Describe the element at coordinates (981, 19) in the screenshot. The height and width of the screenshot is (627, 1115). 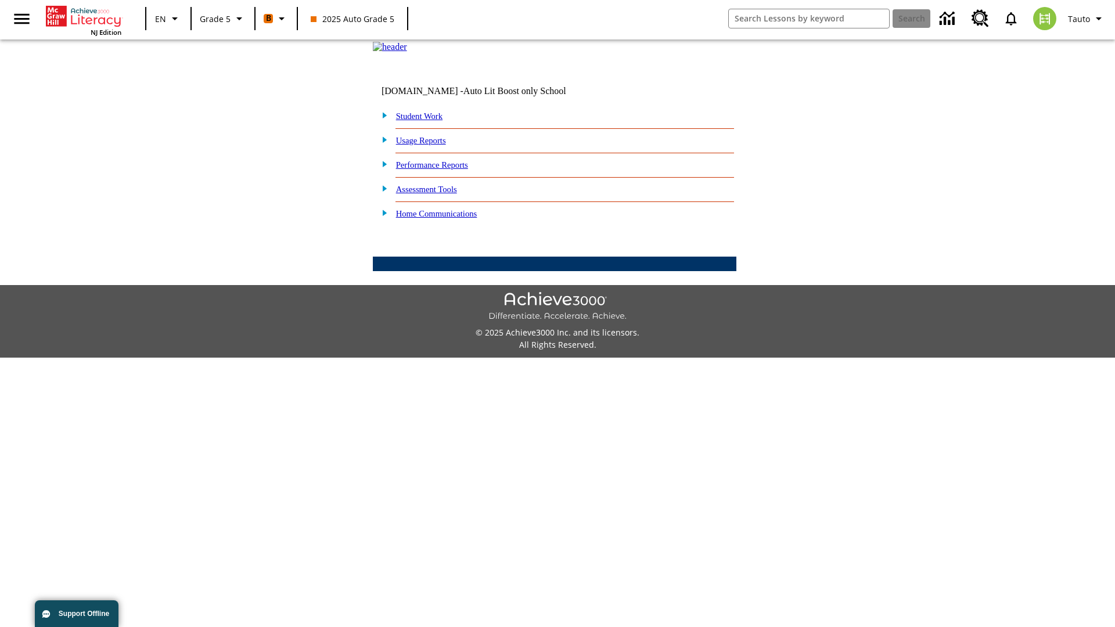
I see `a: Resource Center, Will open in new tab` at that location.